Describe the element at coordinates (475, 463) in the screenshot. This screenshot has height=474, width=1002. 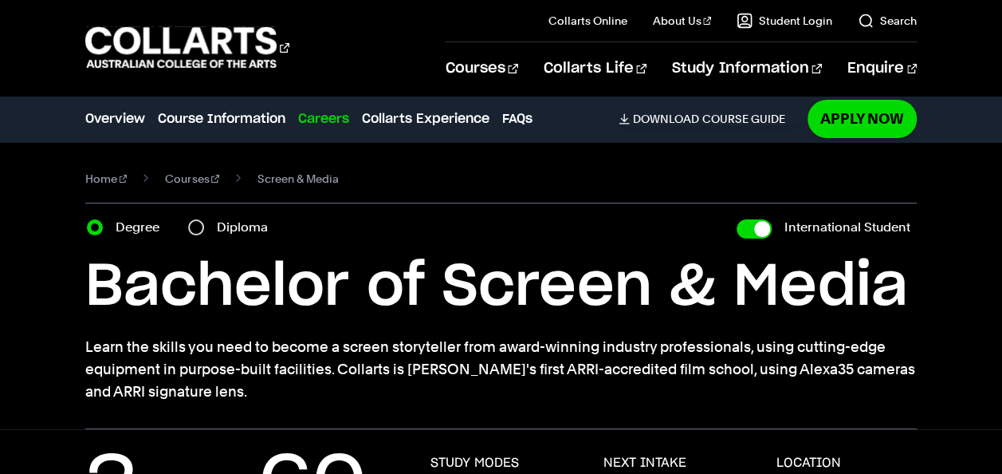
I see `h3: STUDY MODES` at that location.